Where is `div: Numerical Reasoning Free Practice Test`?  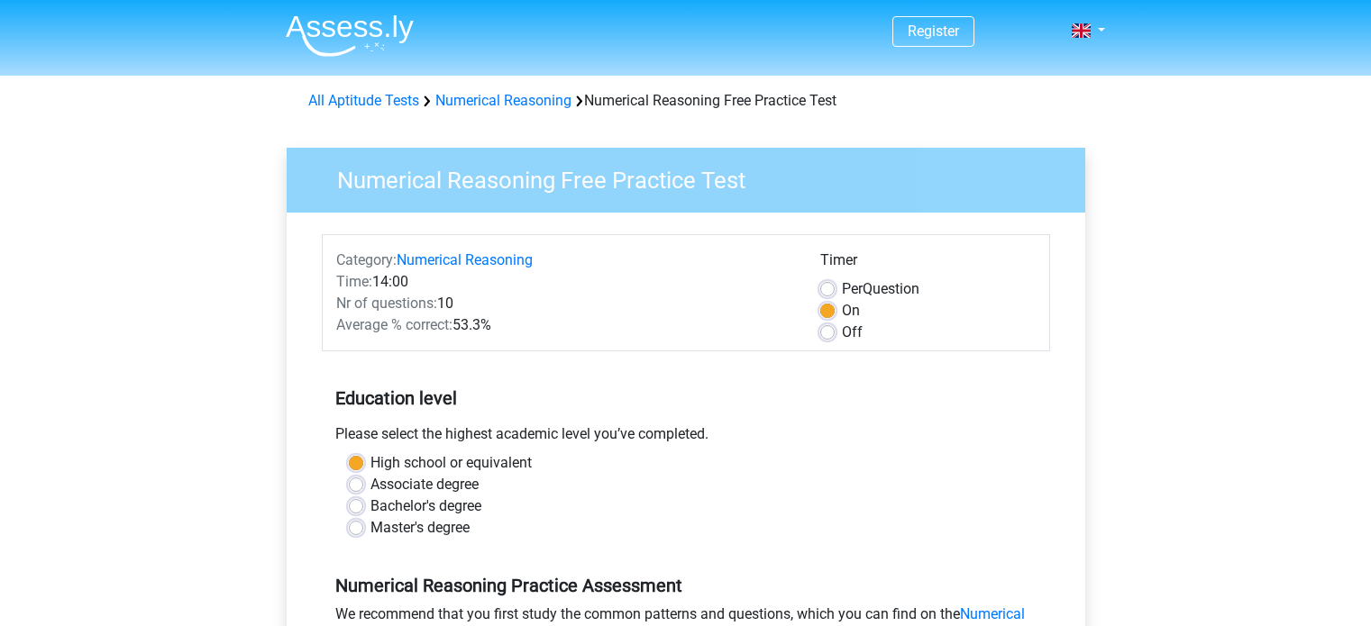
div: Numerical Reasoning Free Practice Test is located at coordinates (686, 101).